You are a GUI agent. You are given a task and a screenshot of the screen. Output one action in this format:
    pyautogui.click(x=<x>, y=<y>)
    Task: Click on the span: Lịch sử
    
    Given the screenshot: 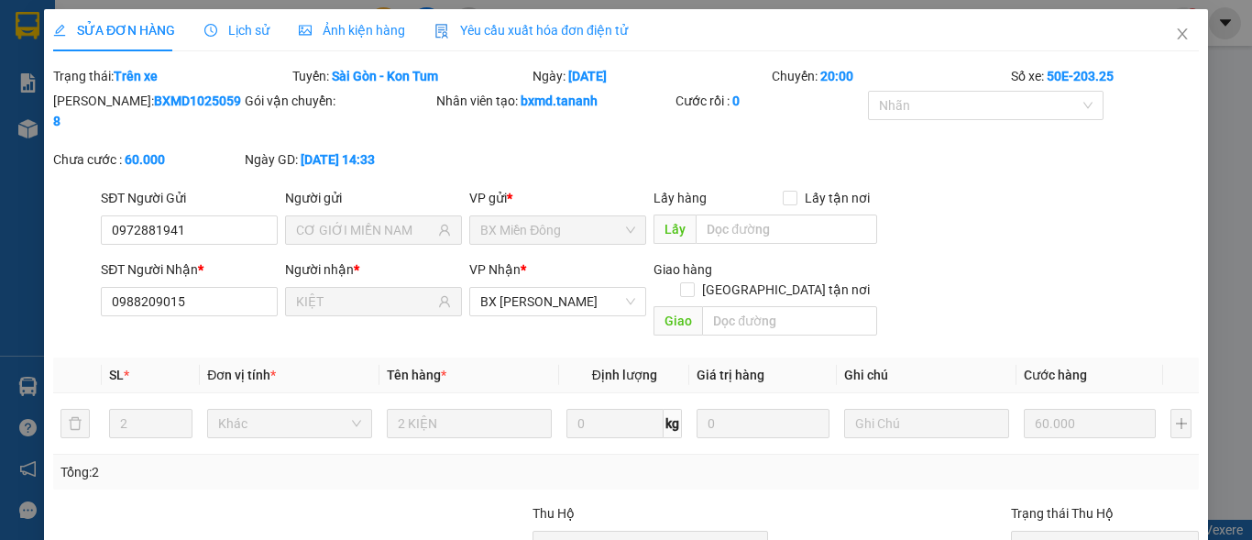 What is the action you would take?
    pyautogui.click(x=237, y=30)
    